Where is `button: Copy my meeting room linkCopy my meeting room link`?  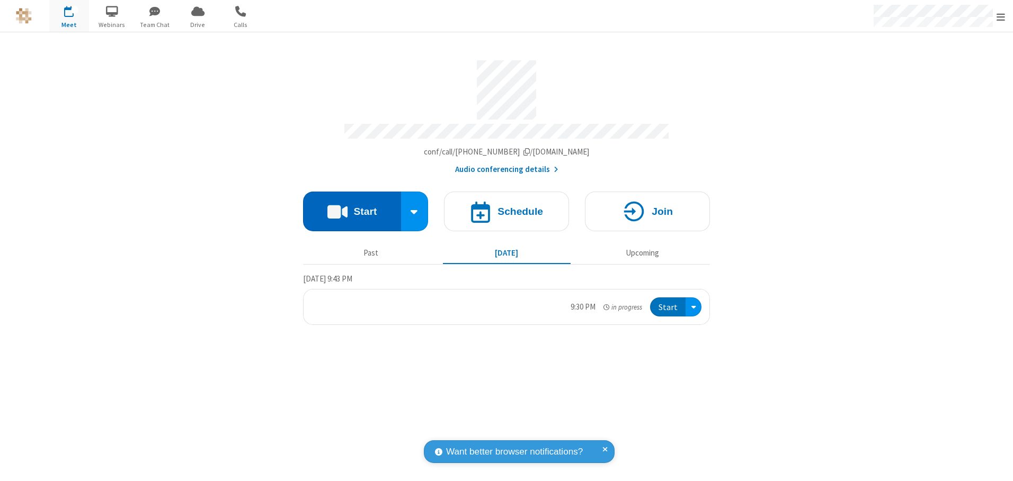 button: Copy my meeting room linkCopy my meeting room link is located at coordinates (506, 152).